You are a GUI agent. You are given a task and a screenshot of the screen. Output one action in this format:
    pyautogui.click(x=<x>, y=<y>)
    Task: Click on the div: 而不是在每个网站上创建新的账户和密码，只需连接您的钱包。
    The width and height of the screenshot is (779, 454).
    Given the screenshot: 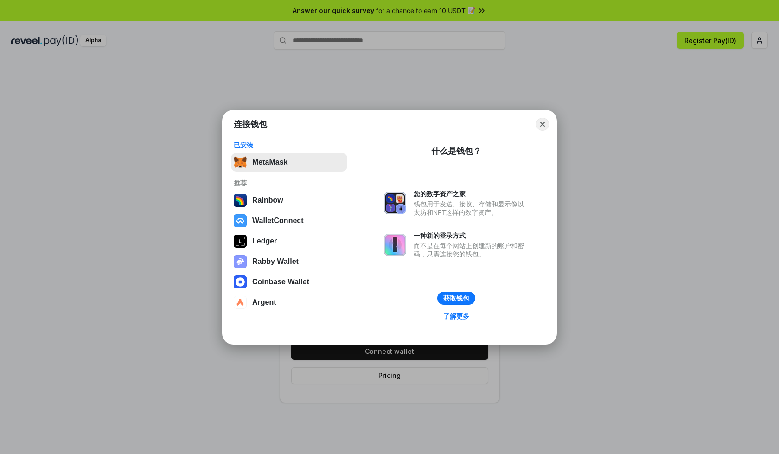 What is the action you would take?
    pyautogui.click(x=471, y=250)
    